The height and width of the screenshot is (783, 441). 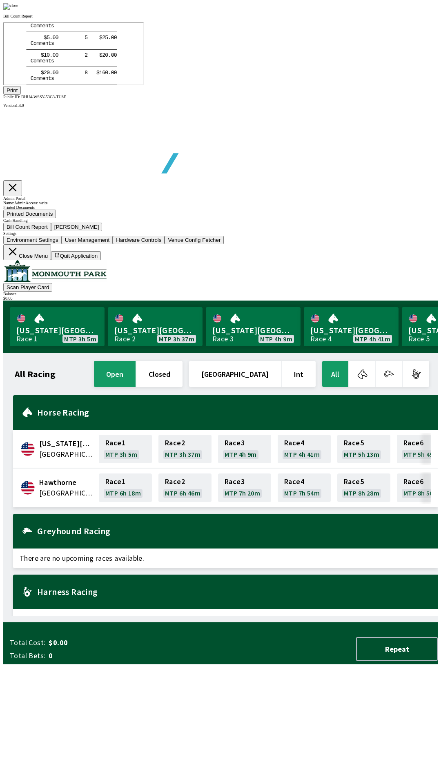 What do you see at coordinates (220, 16) in the screenshot?
I see `p: Bill Count Report` at bounding box center [220, 16].